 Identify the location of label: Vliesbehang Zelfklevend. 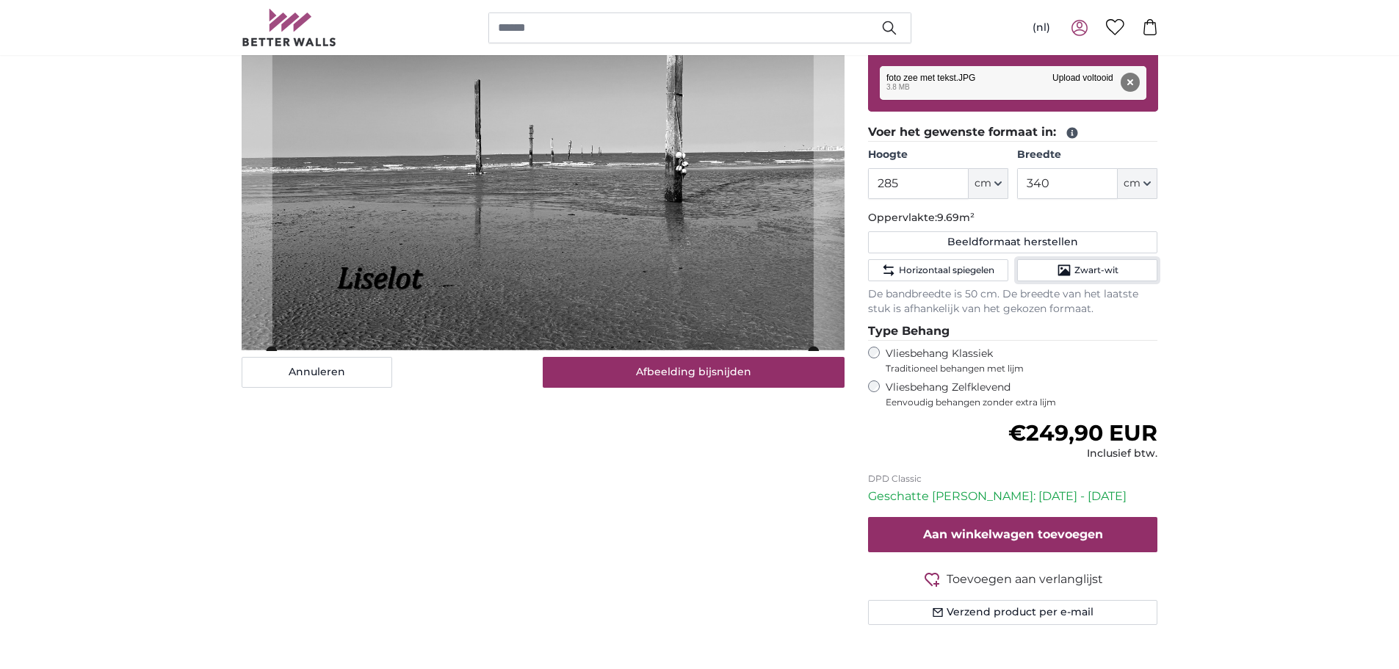
(1022, 394).